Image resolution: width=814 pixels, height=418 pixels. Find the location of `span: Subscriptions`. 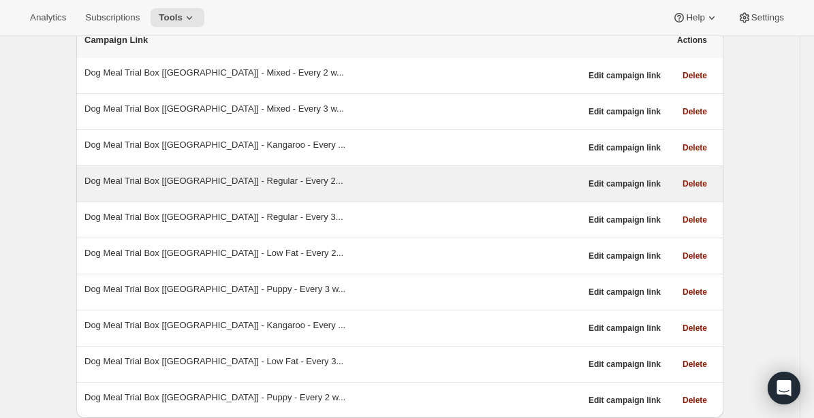

span: Subscriptions is located at coordinates (112, 18).